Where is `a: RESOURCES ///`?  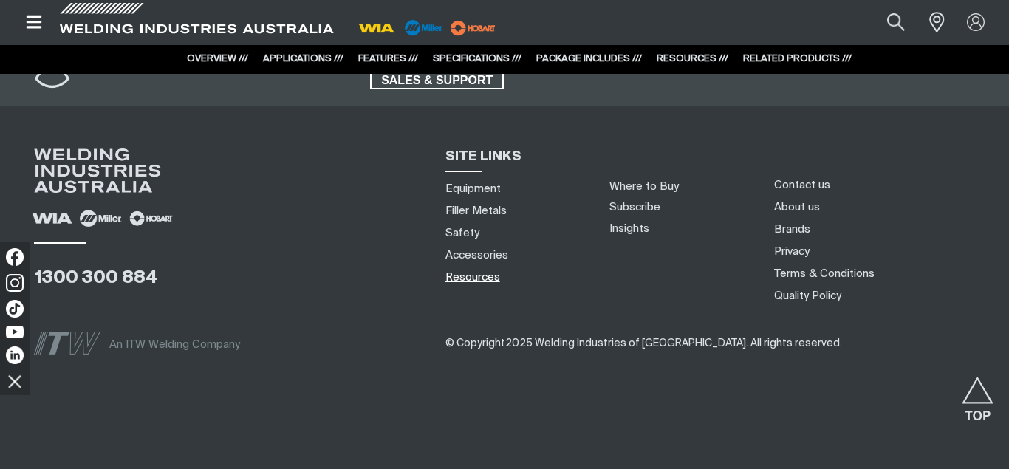
a: RESOURCES /// is located at coordinates (692, 58).